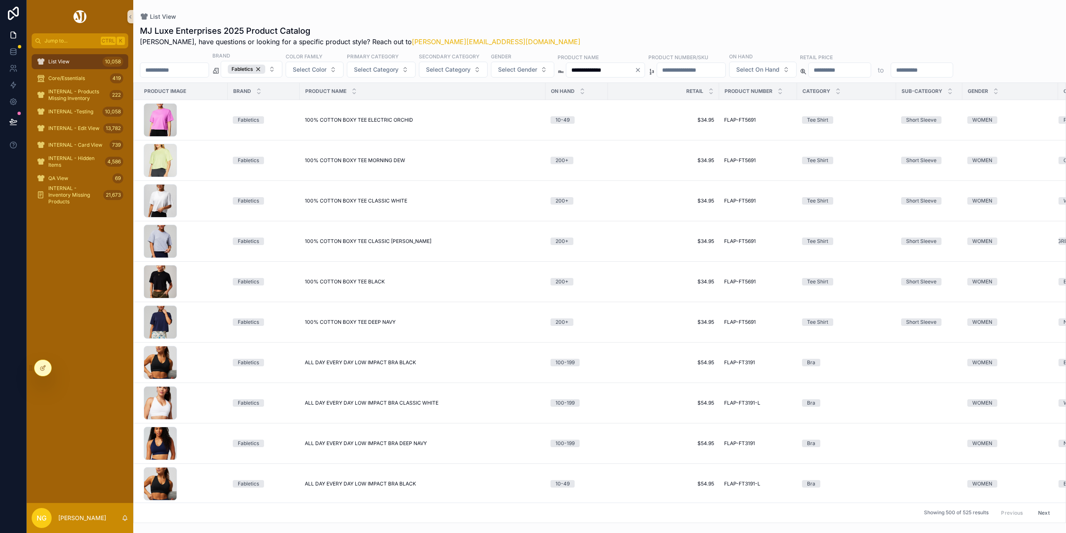 Image resolution: width=1066 pixels, height=533 pixels. What do you see at coordinates (742, 403) in the screenshot?
I see `span: FLAP-FT3191-L` at bounding box center [742, 403].